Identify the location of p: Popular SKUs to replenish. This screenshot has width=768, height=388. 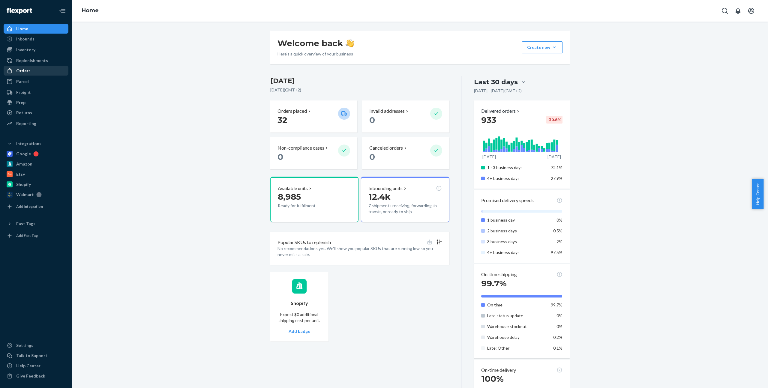
(304, 243).